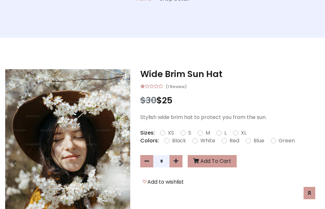 This screenshot has height=209, width=325. What do you see at coordinates (208, 133) in the screenshot?
I see `label: M` at bounding box center [208, 133].